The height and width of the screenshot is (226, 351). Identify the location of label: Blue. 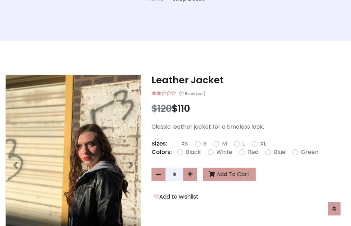
(280, 152).